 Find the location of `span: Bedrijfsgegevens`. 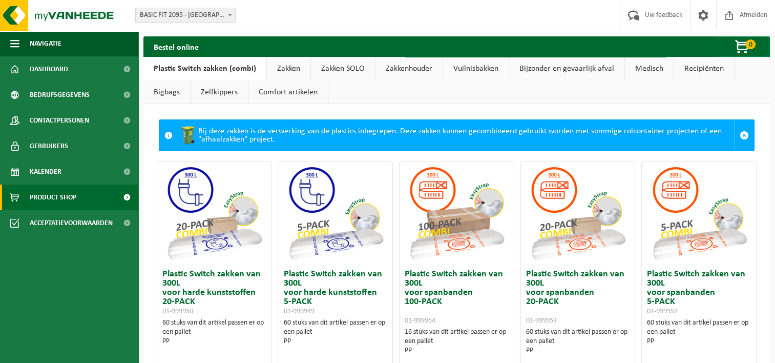

span: Bedrijfsgegevens is located at coordinates (59, 95).